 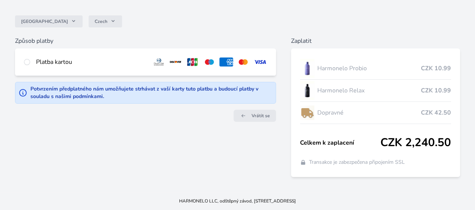 I want to click on span: Czech, so click(x=101, y=21).